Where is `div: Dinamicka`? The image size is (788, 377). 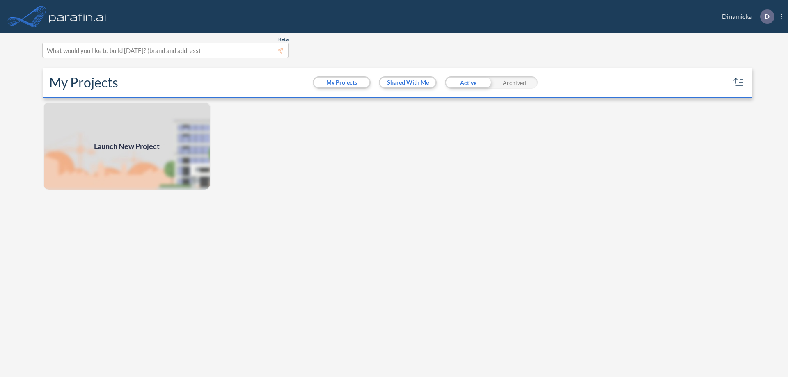
div: Dinamicka is located at coordinates (746, 16).